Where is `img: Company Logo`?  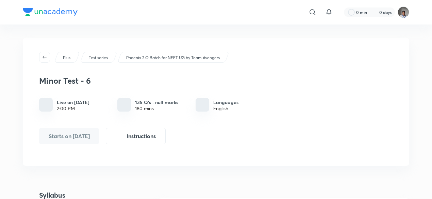 img: Company Logo is located at coordinates (50, 12).